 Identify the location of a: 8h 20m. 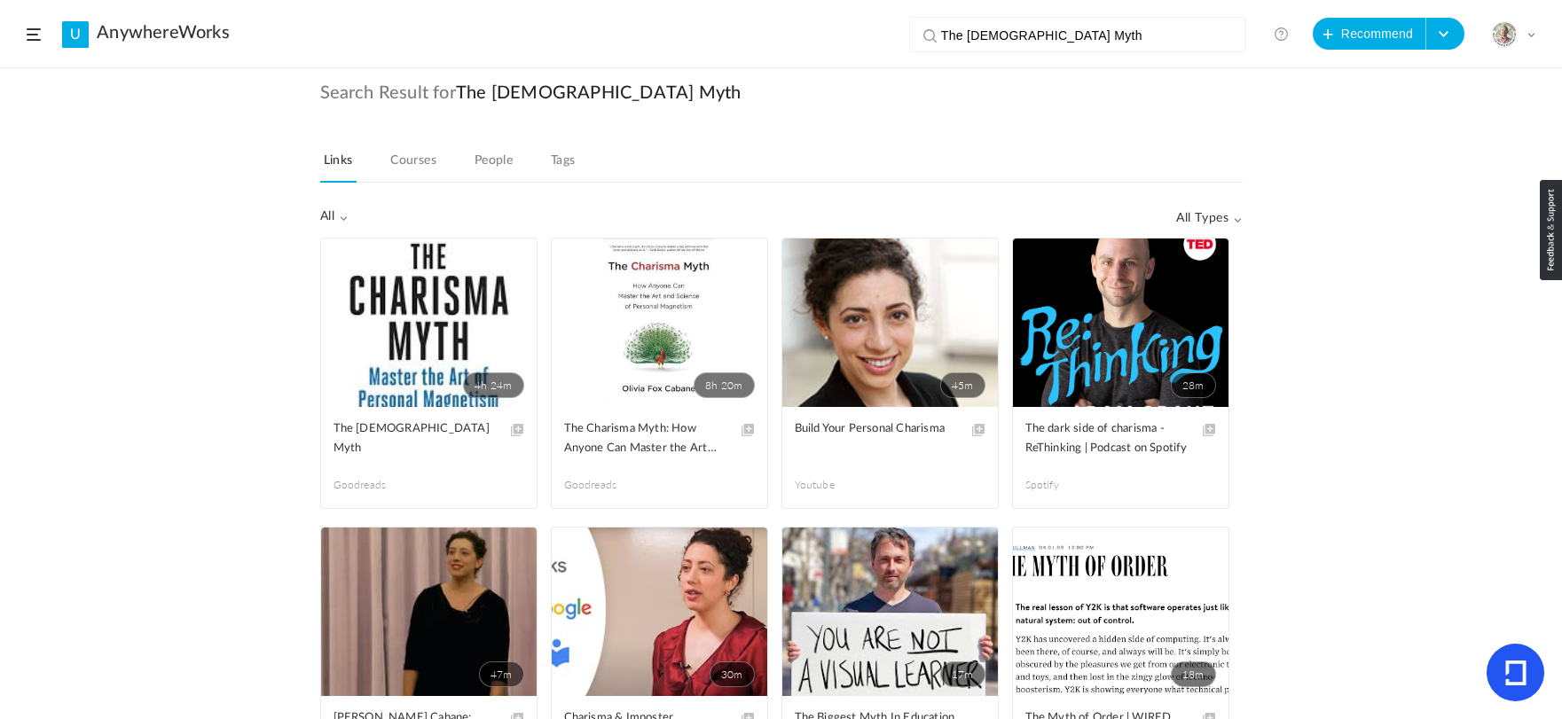
(659, 323).